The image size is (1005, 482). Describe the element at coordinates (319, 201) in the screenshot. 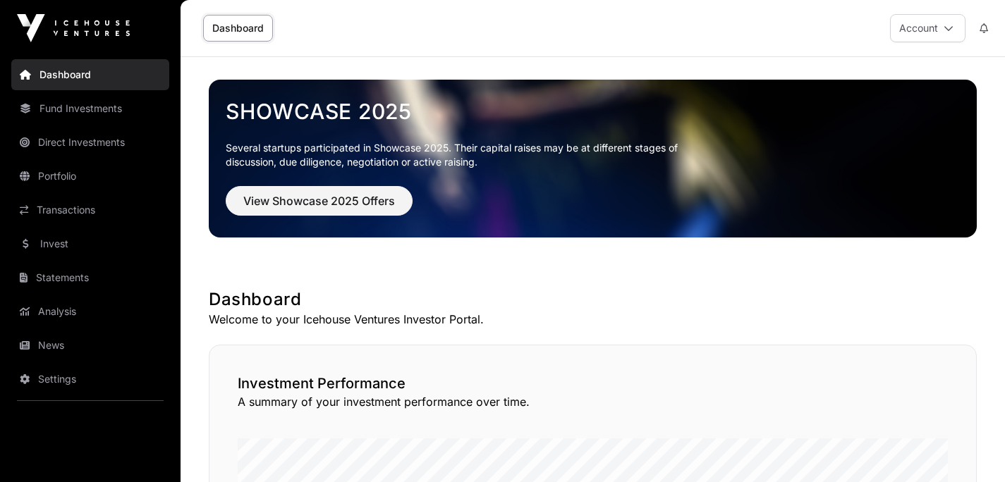

I see `button: View Showcase 2025 Offers` at that location.